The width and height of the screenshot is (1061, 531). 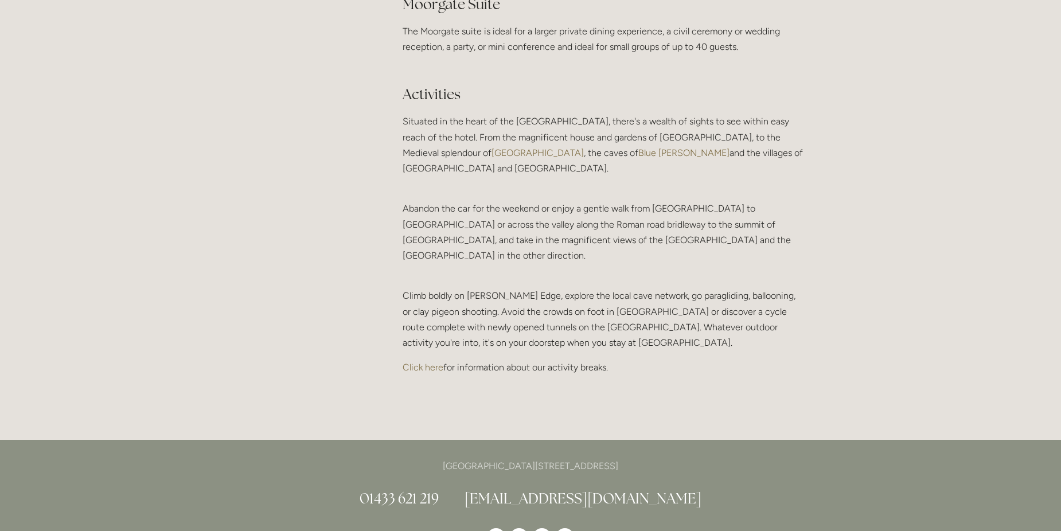 I want to click on h2: Activities, so click(x=604, y=94).